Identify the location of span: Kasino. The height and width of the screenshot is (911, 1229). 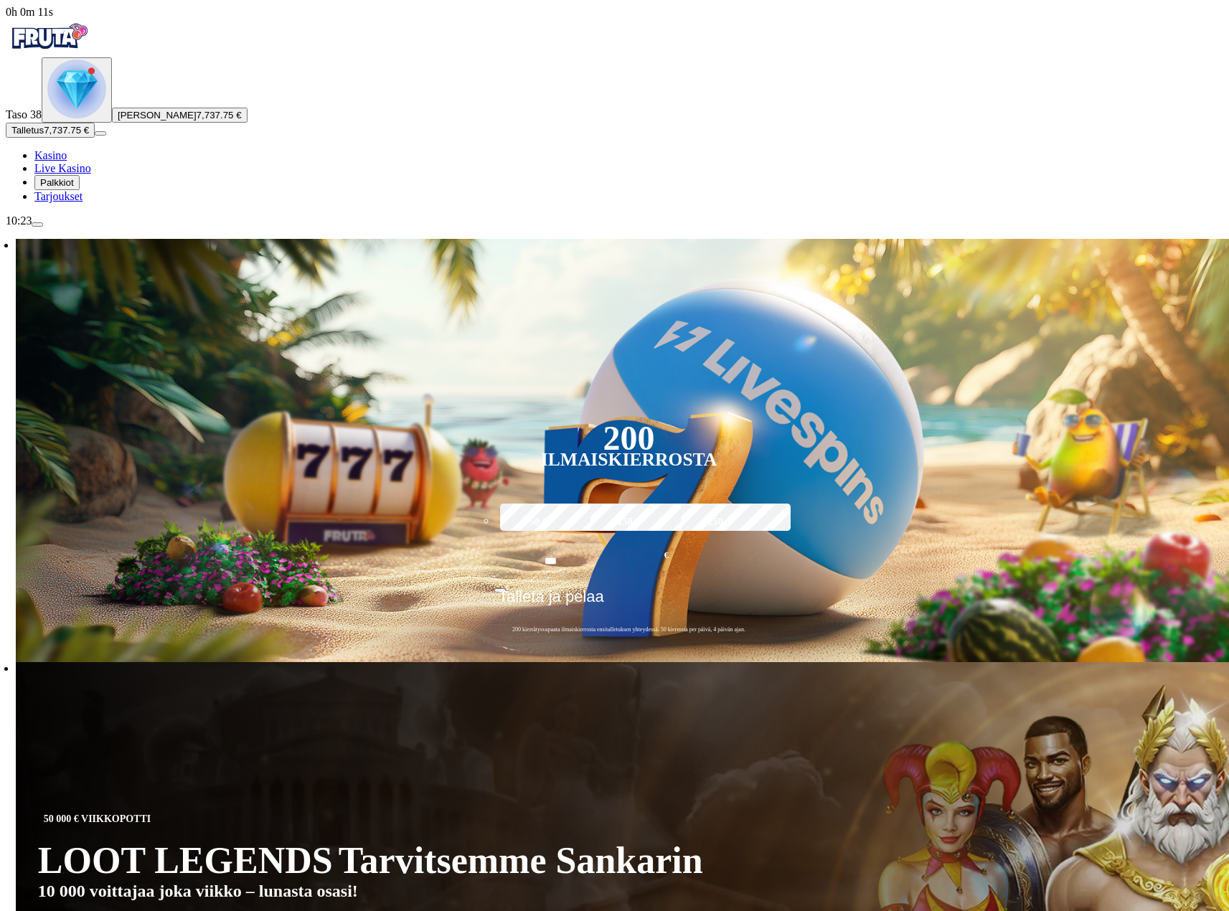
(50, 155).